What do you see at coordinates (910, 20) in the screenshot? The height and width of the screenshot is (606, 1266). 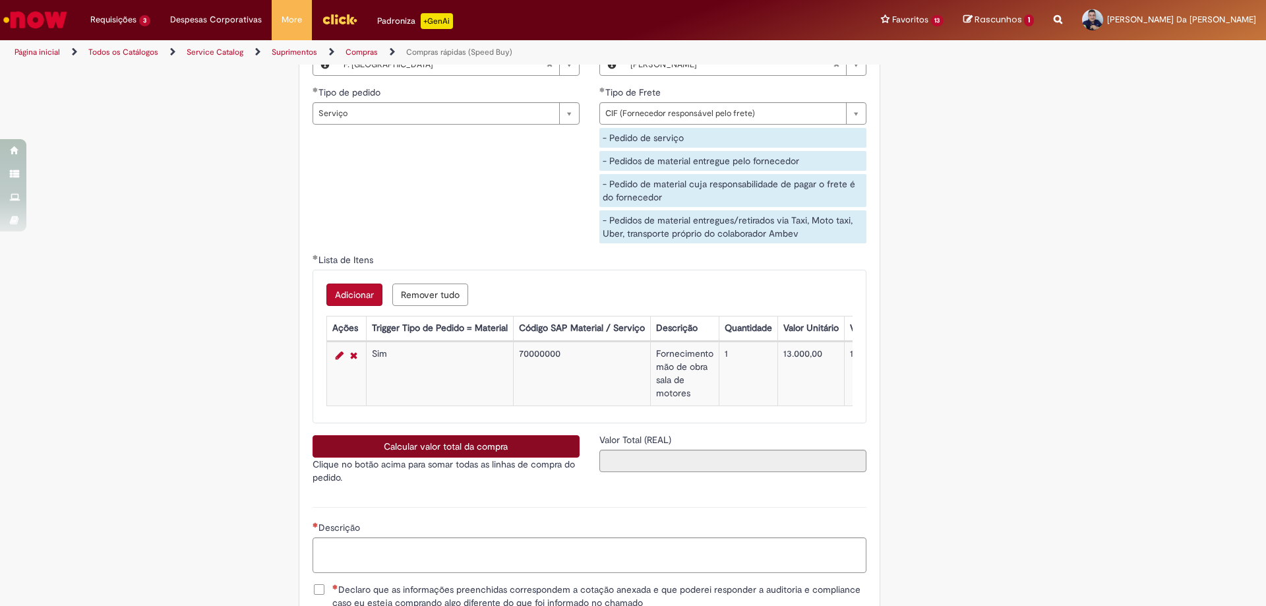 I see `span: Favoritos` at bounding box center [910, 20].